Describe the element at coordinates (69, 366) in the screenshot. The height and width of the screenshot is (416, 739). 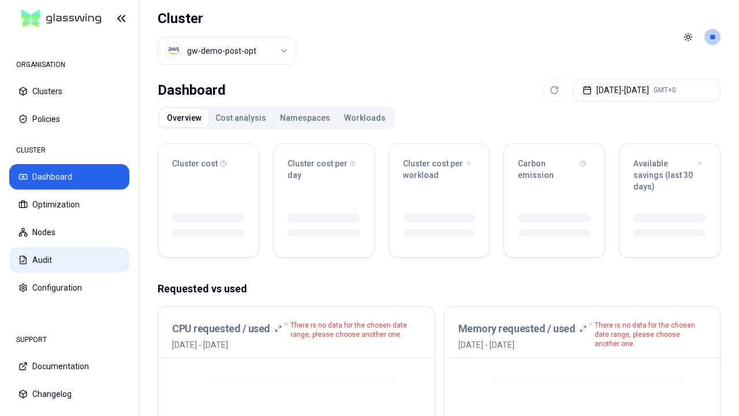
I see `button: Documentation` at that location.